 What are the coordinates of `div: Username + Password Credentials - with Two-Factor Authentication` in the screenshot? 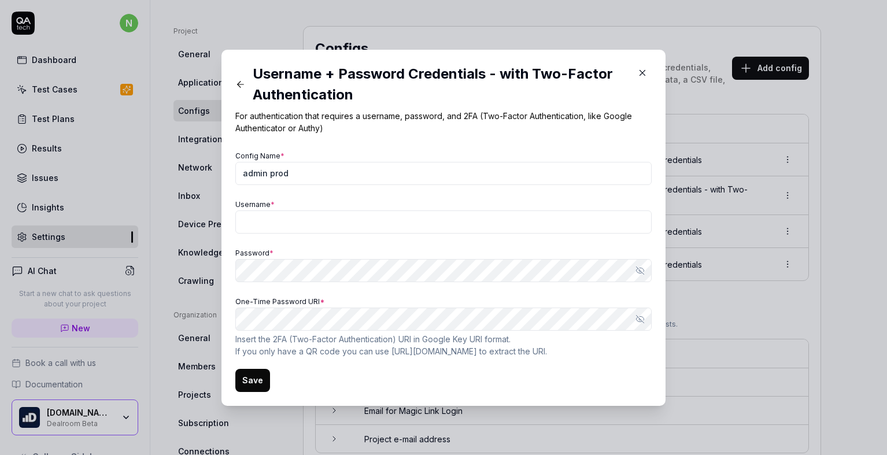 It's located at (432, 84).